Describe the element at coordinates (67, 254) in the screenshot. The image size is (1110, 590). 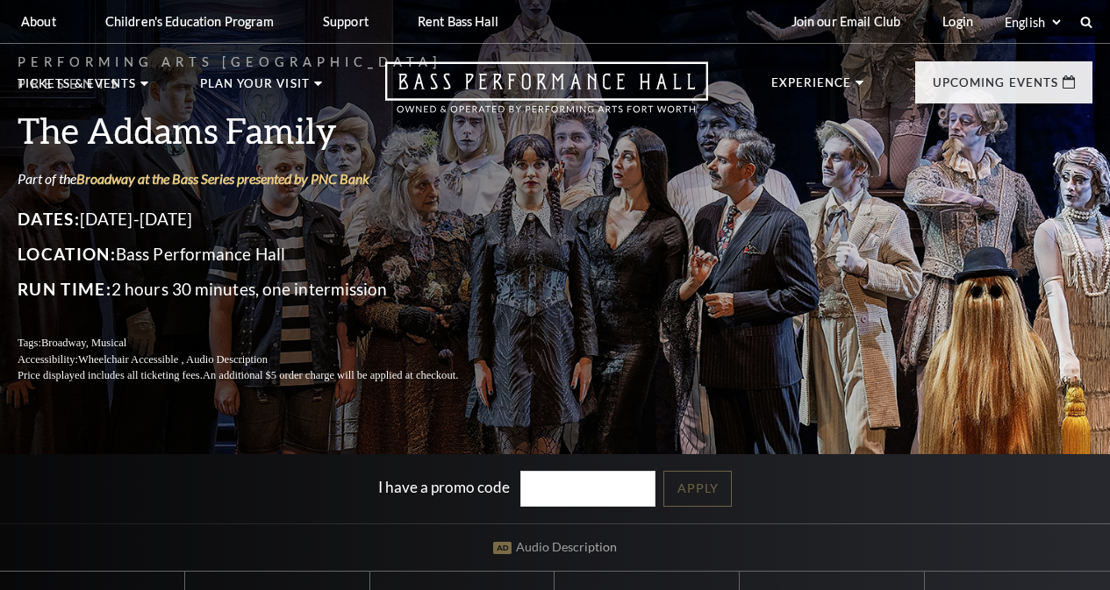
I see `span: Location:` at that location.